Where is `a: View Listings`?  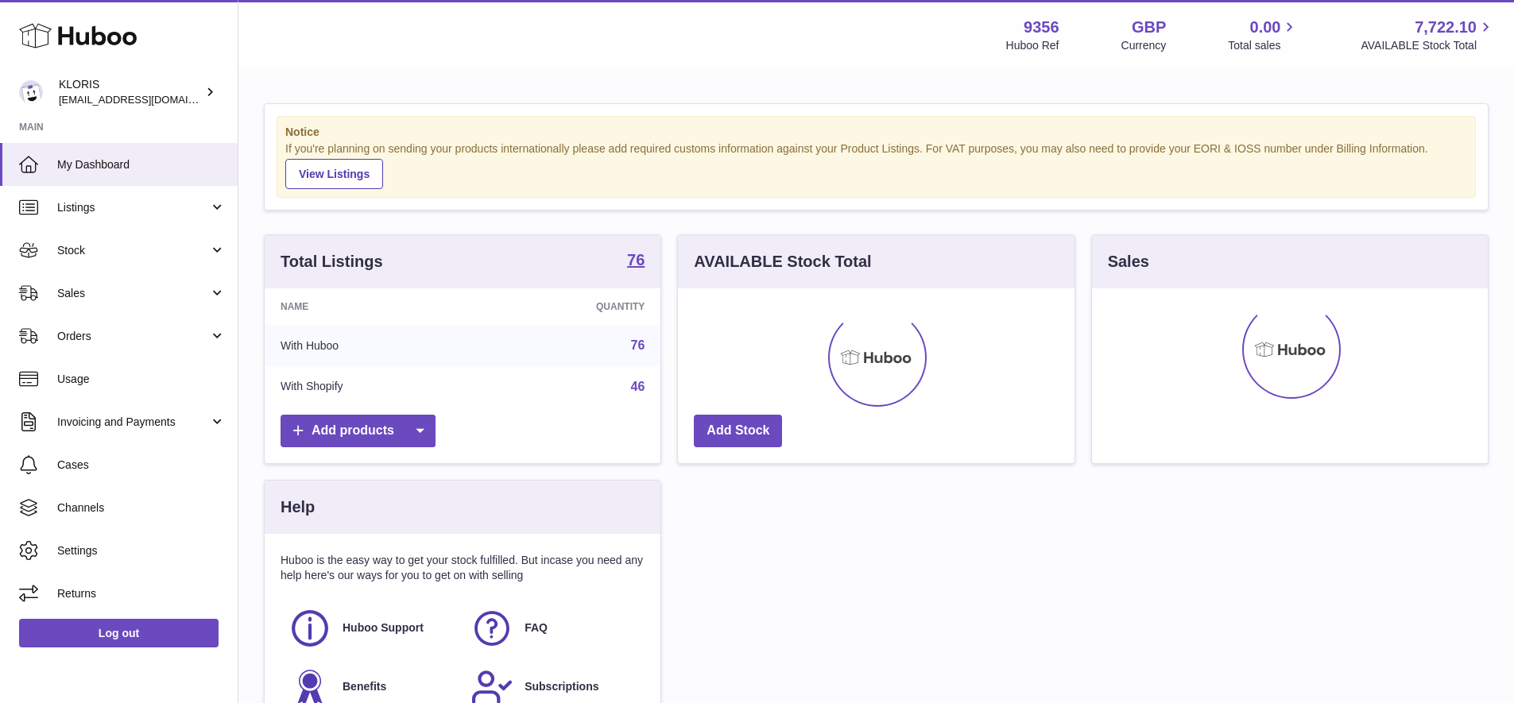 a: View Listings is located at coordinates (334, 174).